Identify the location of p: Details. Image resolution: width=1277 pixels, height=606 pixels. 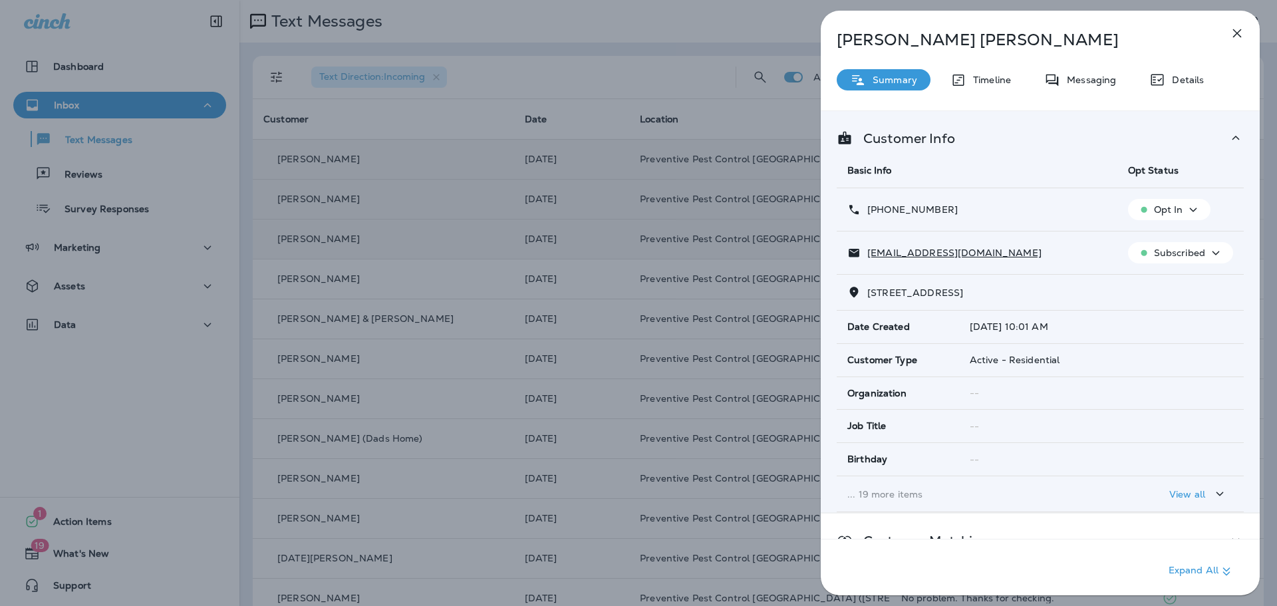
(1184, 80).